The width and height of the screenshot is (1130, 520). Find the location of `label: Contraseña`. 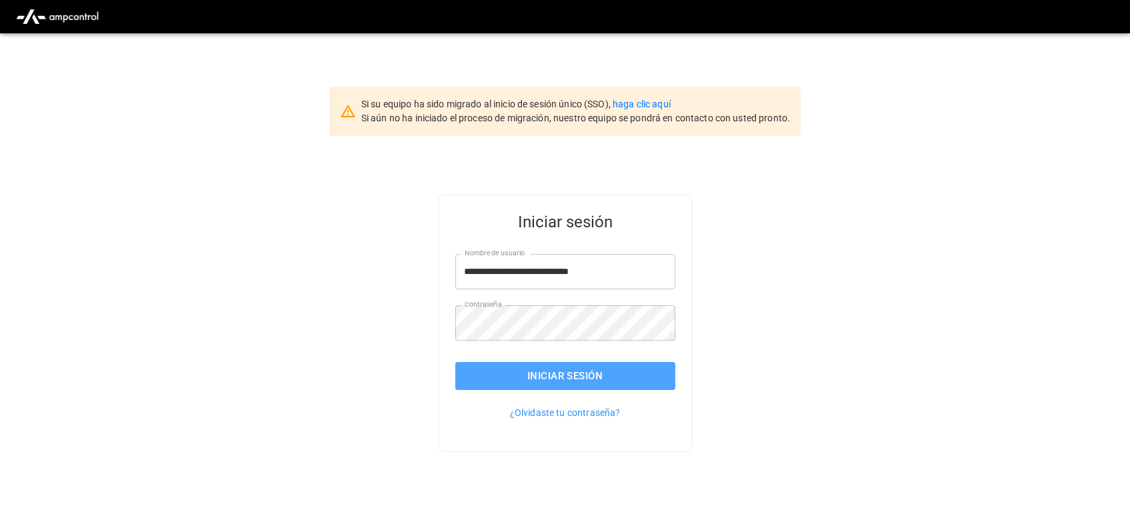

label: Contraseña is located at coordinates (483, 305).